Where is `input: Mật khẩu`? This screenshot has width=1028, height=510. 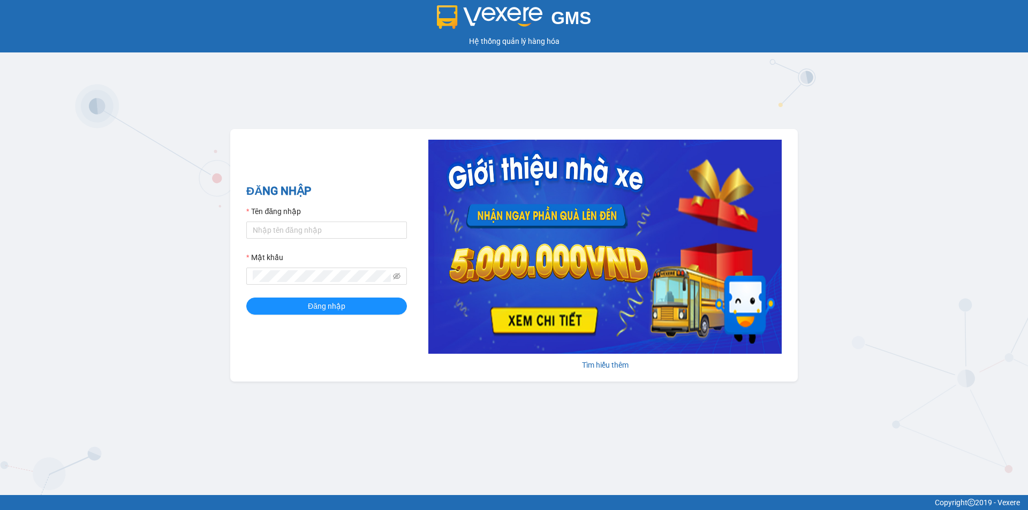
input: Mật khẩu is located at coordinates (322, 276).